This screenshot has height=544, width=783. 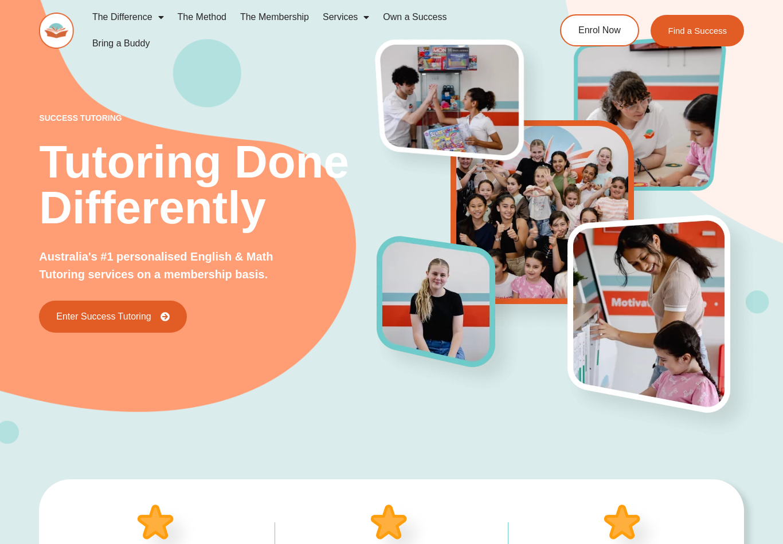 I want to click on a: Find a Success, so click(x=697, y=30).